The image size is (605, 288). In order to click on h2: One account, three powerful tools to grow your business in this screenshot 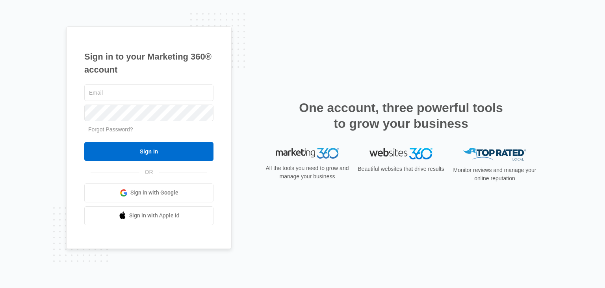, I will do `click(401, 115)`.